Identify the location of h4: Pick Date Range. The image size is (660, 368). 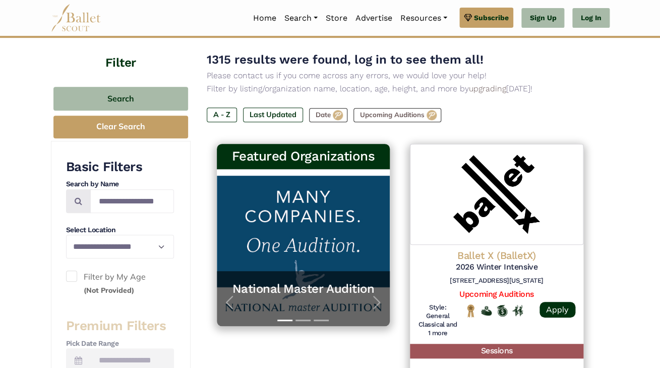
(120, 343).